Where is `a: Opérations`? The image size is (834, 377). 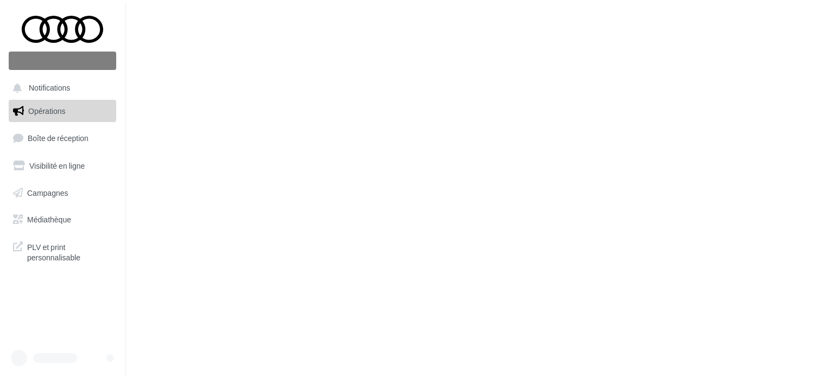 a: Opérations is located at coordinates (62, 111).